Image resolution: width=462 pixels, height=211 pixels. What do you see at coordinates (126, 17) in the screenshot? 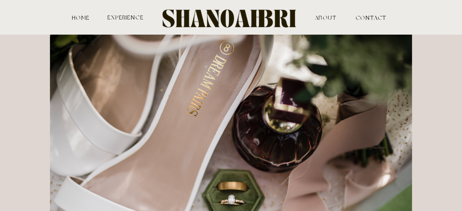
I see `a: experience` at bounding box center [126, 17].